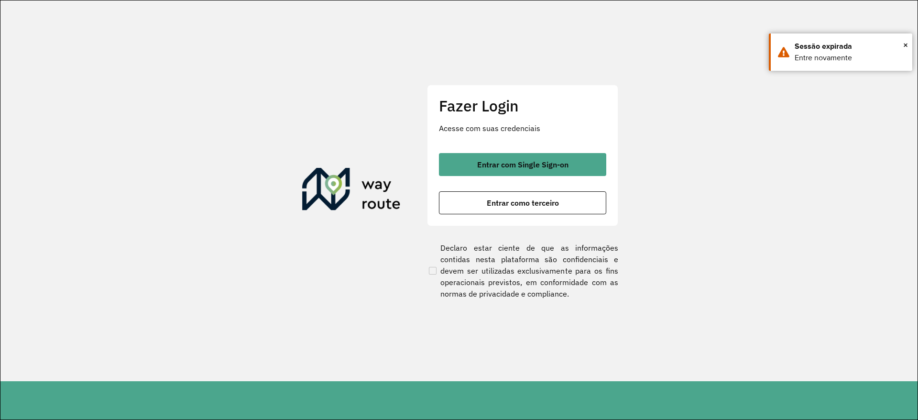 This screenshot has width=918, height=420. Describe the element at coordinates (522, 271) in the screenshot. I see `label: Declaro estar ciente de que as informações contidas nesta plataforma são confidenciais e devem se...` at that location.